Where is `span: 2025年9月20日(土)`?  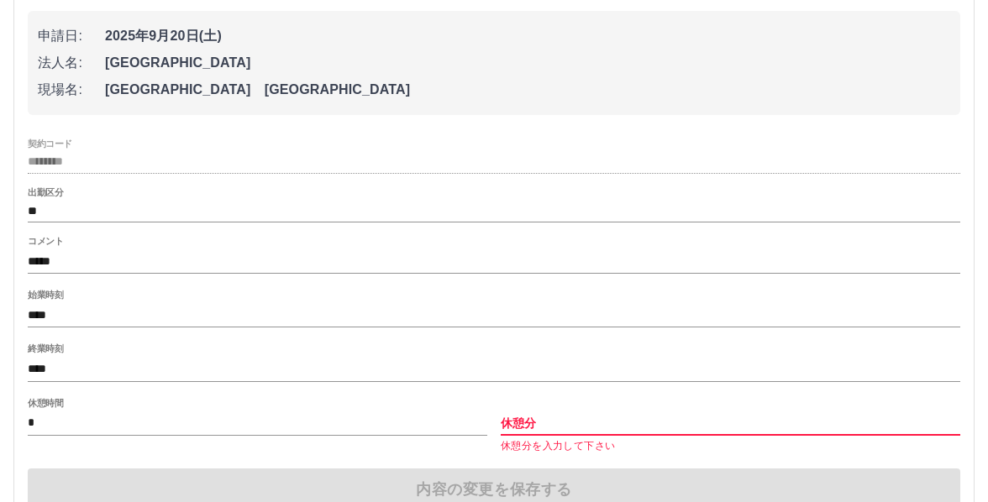 span: 2025年9月20日(土) is located at coordinates (527, 36).